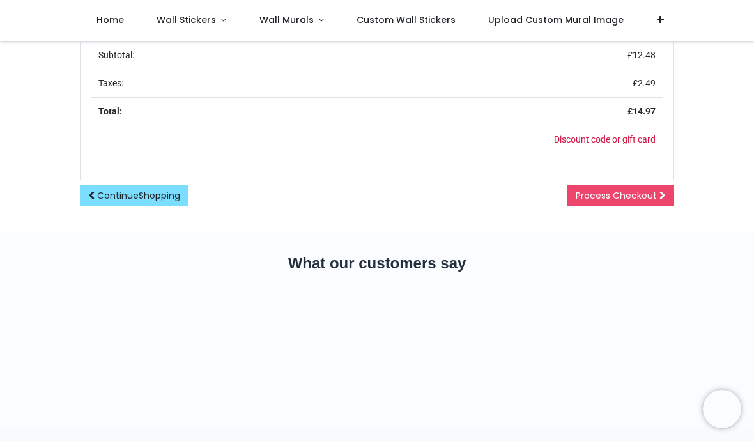 This screenshot has height=441, width=754. What do you see at coordinates (621, 196) in the screenshot?
I see `a: Process Checkout` at bounding box center [621, 196].